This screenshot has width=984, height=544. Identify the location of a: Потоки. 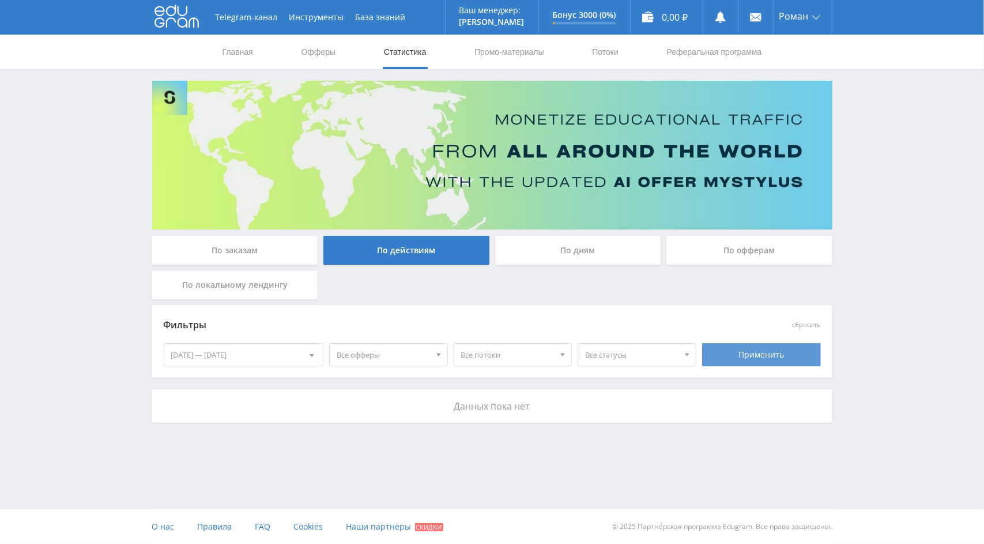
(605, 52).